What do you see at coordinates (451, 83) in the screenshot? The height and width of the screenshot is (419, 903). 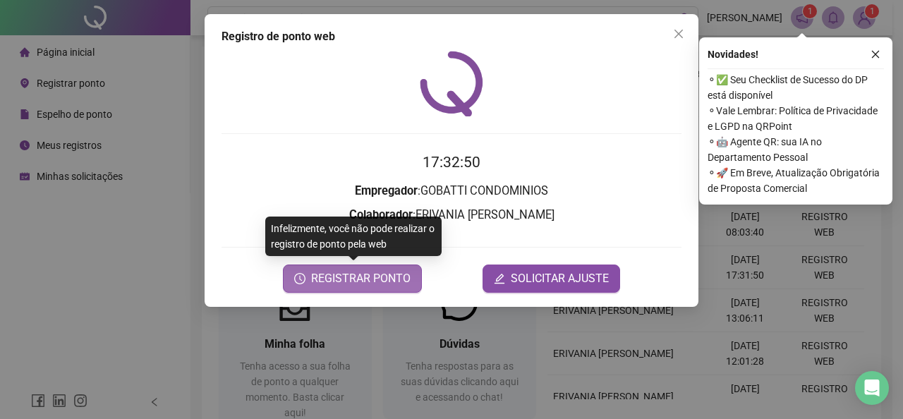 I see `img: QRPoint` at bounding box center [451, 83].